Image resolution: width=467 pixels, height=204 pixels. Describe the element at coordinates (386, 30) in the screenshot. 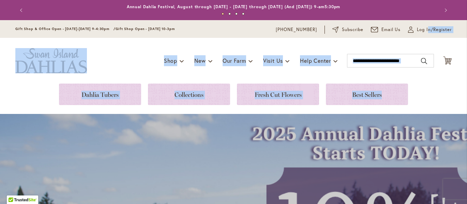

I see `a: Email Us` at that location.